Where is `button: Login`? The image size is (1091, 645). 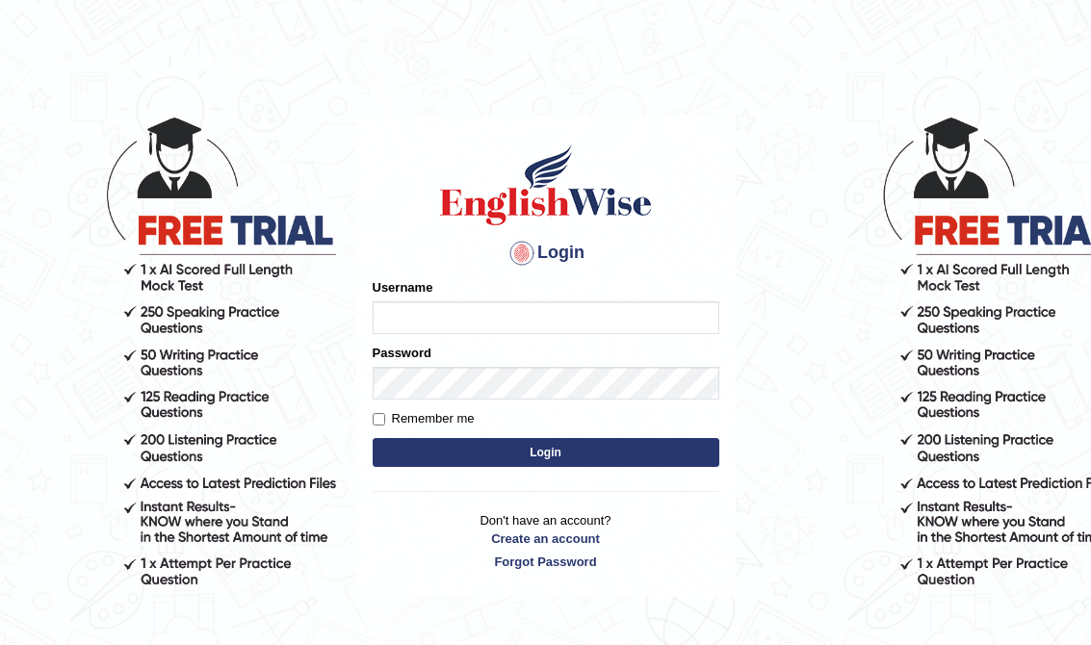 button: Login is located at coordinates (546, 453).